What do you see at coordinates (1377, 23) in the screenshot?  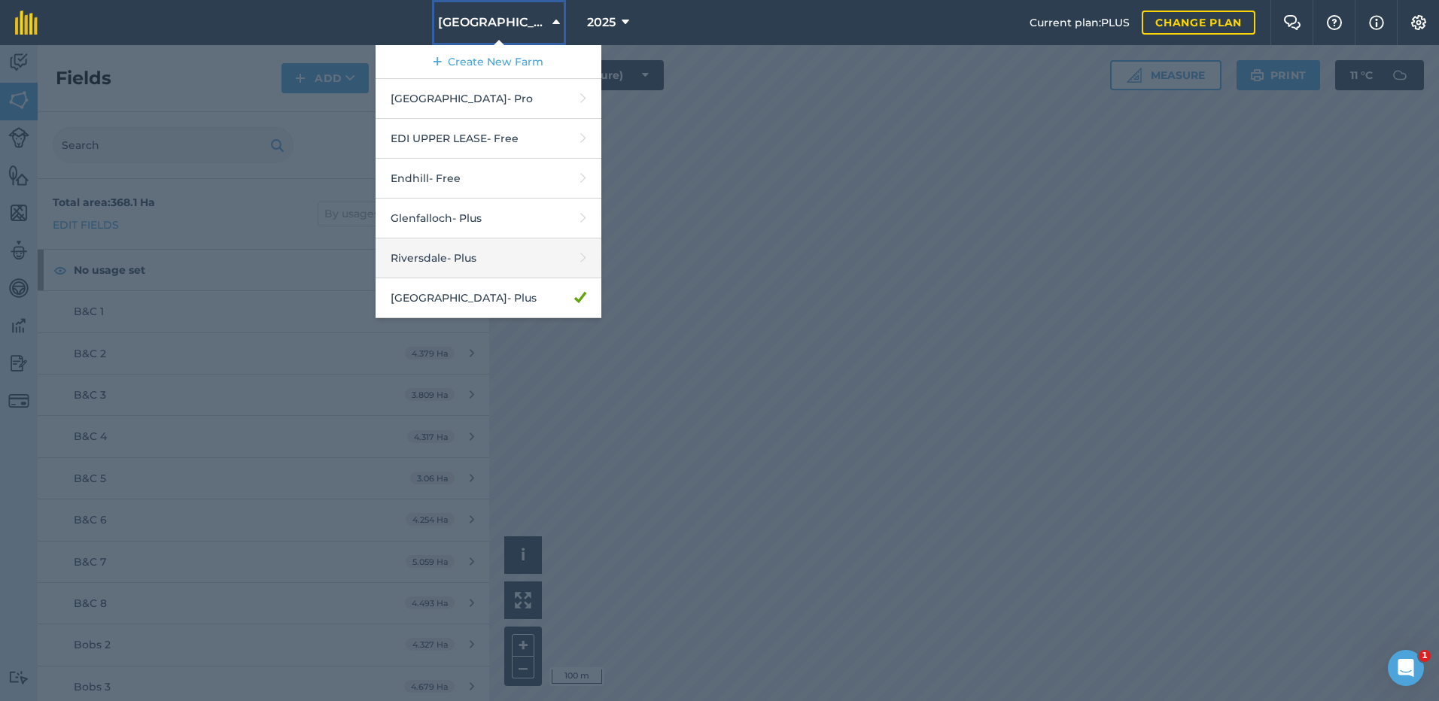 I see `img: svg+xml;base64,PHN2ZyB4bWxucz0iaHR0cDovL3d3dy53My5vcmcvMjAwMC9zdmciIHdpZHRoPSIxNyIgaGVpZ2h0PSIxNy...` at bounding box center [1377, 23].